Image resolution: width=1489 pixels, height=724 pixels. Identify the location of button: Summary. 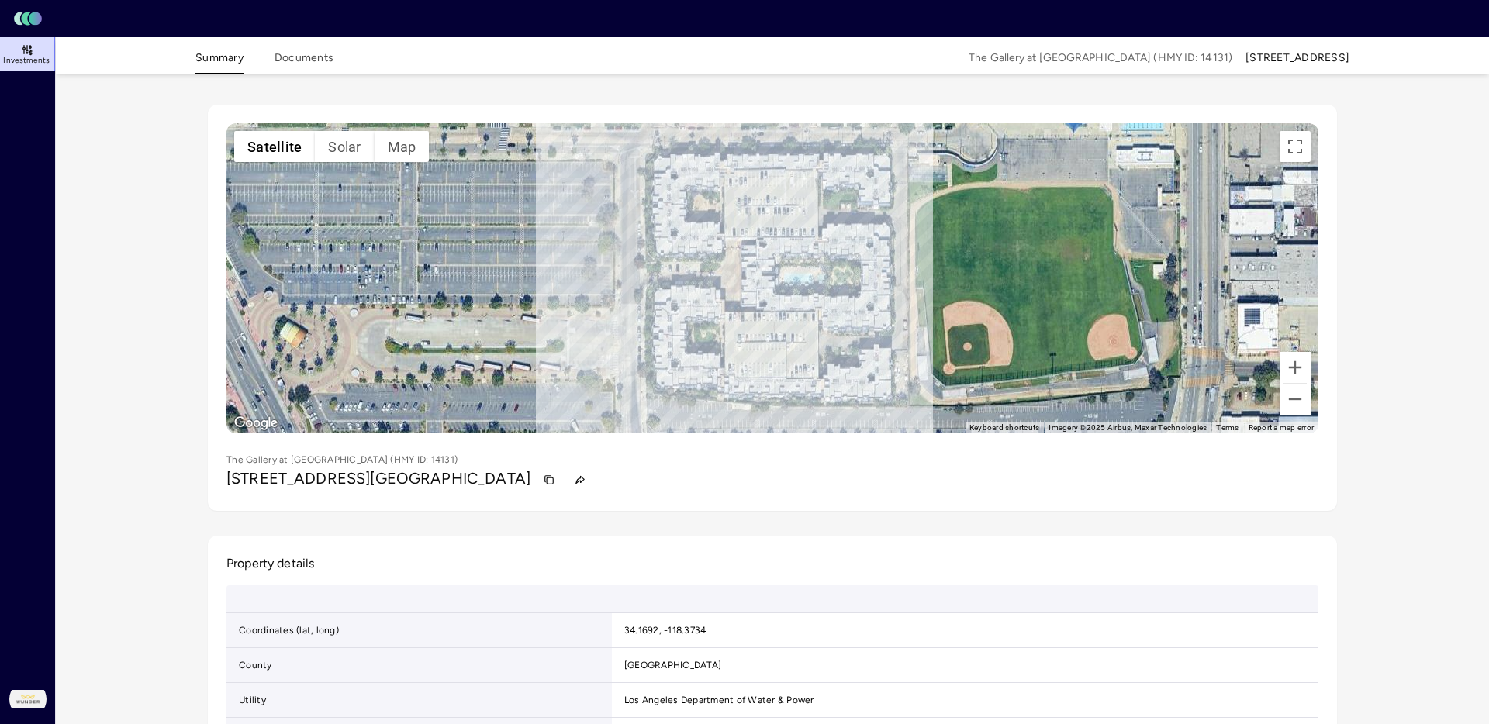
(219, 61).